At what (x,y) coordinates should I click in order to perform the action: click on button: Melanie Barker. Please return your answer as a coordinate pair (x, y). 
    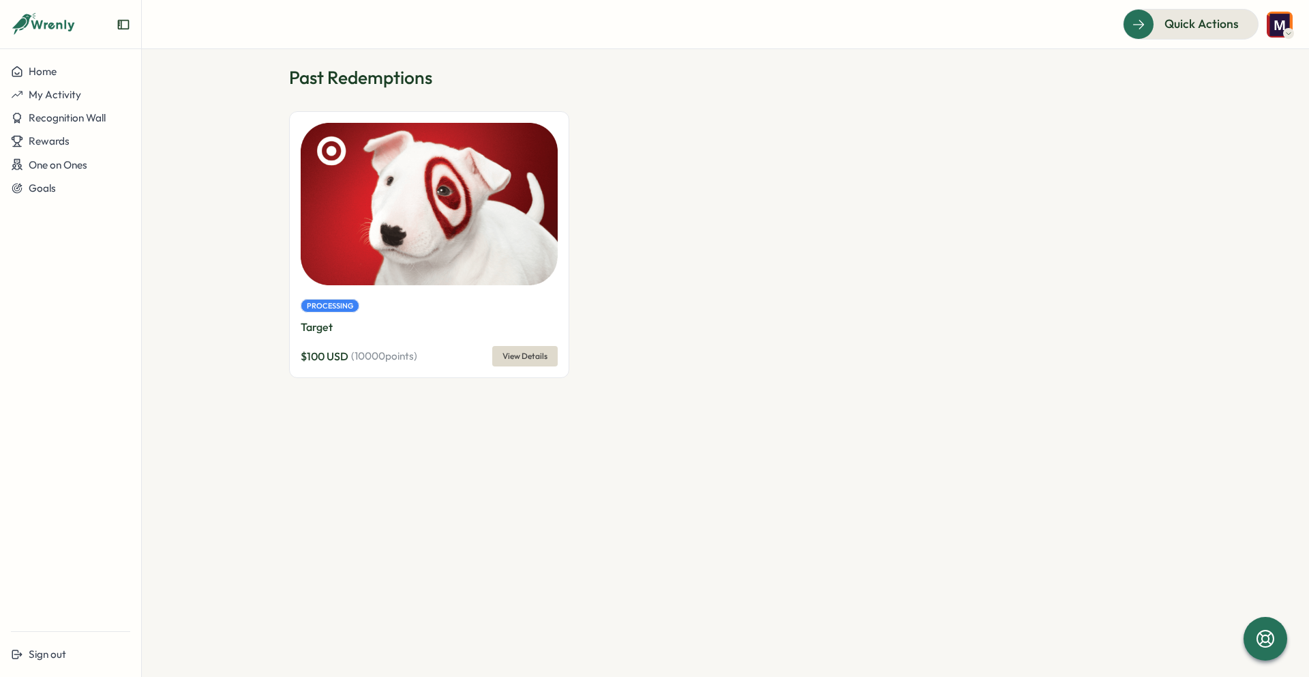
    Looking at the image, I should click on (1280, 25).